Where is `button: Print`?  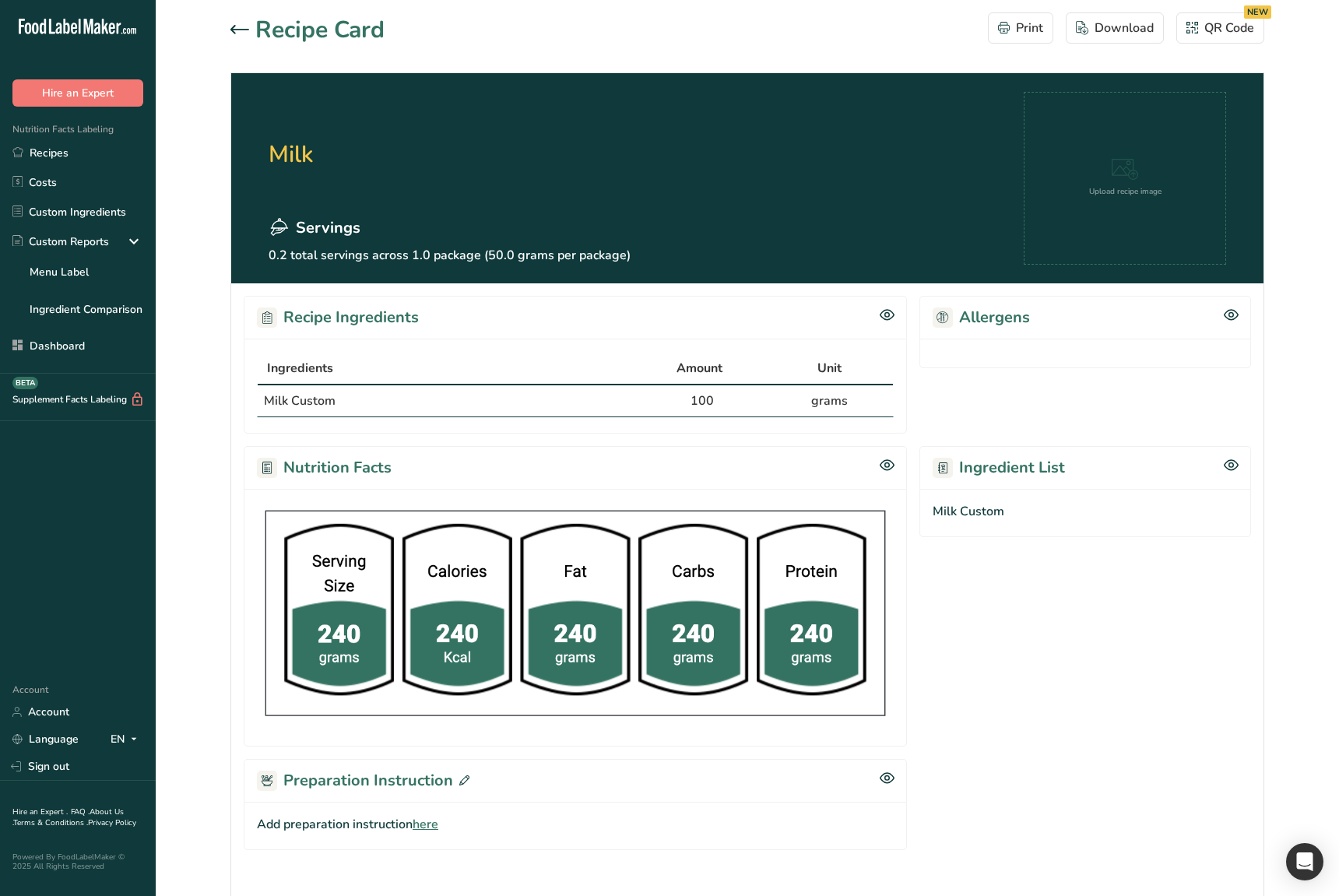 button: Print is located at coordinates (1020, 28).